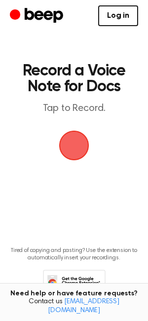 This screenshot has height=321, width=148. What do you see at coordinates (38, 16) in the screenshot?
I see `a: Beep` at bounding box center [38, 16].